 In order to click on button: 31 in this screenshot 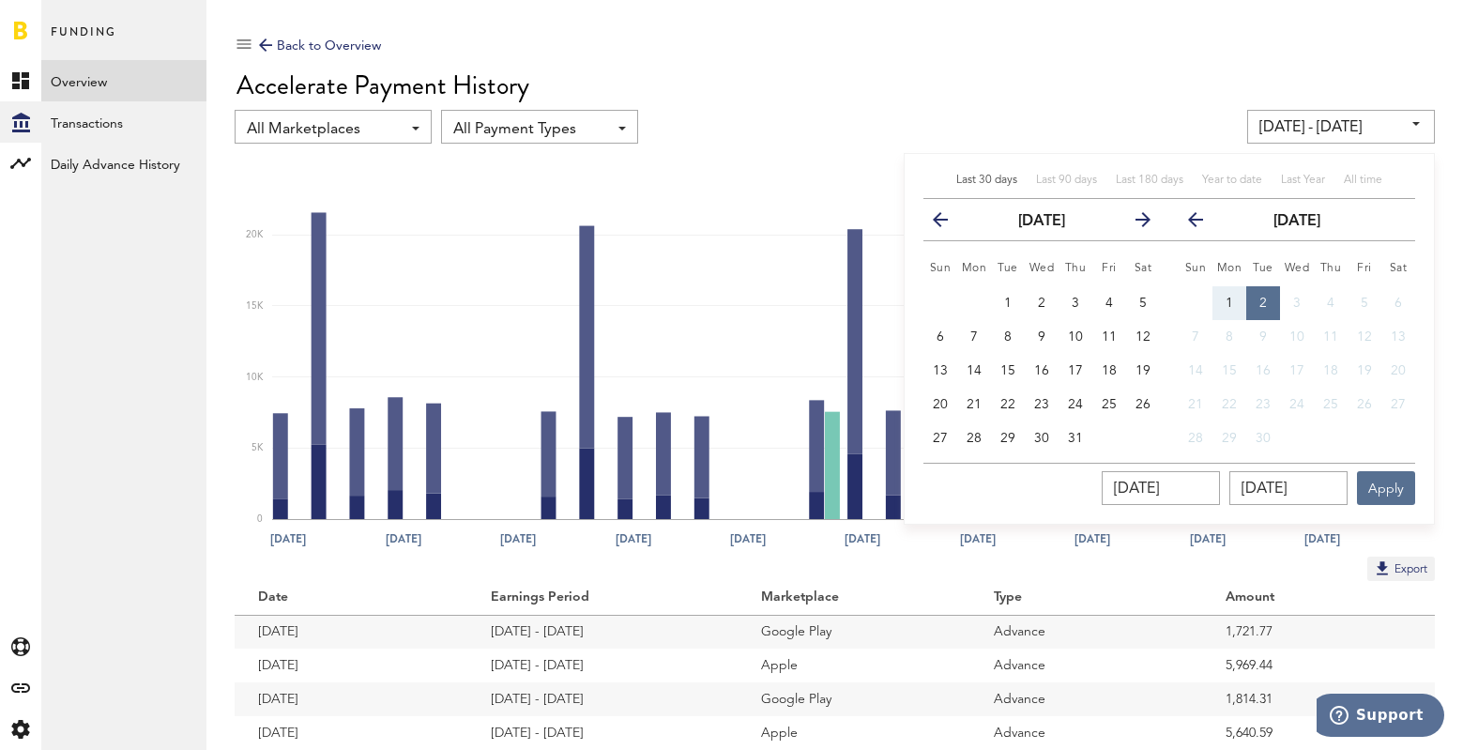, I will do `click(1075, 438)`.